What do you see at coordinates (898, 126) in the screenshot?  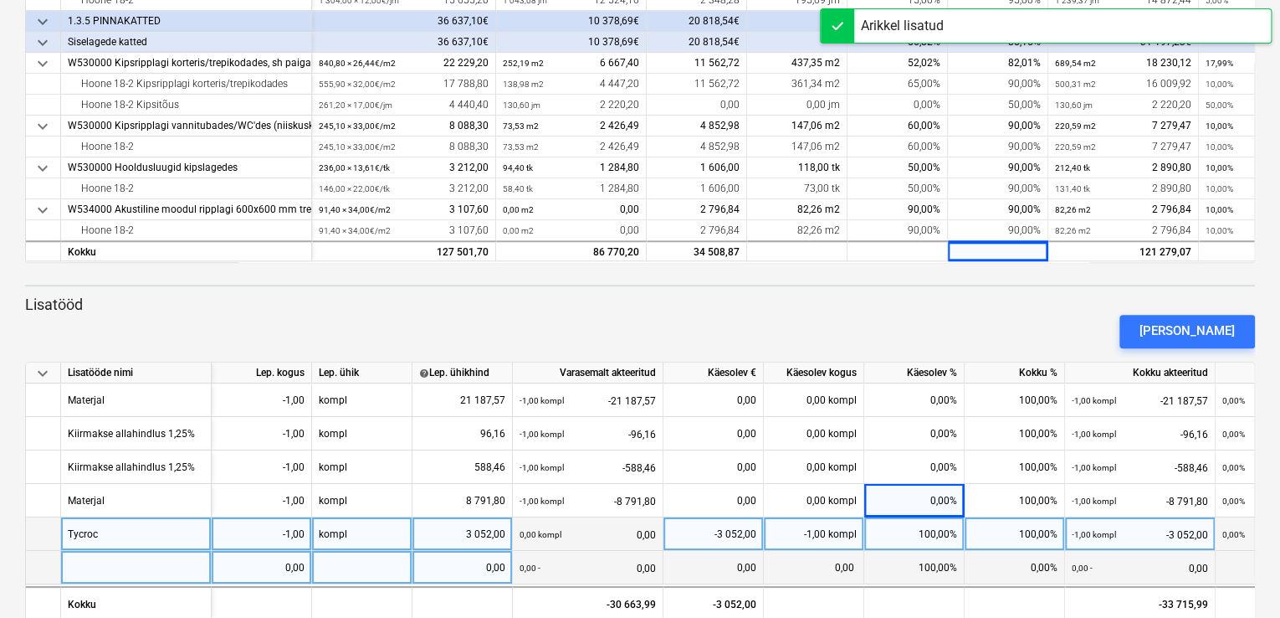 I see `div: 60,00%` at bounding box center [898, 126].